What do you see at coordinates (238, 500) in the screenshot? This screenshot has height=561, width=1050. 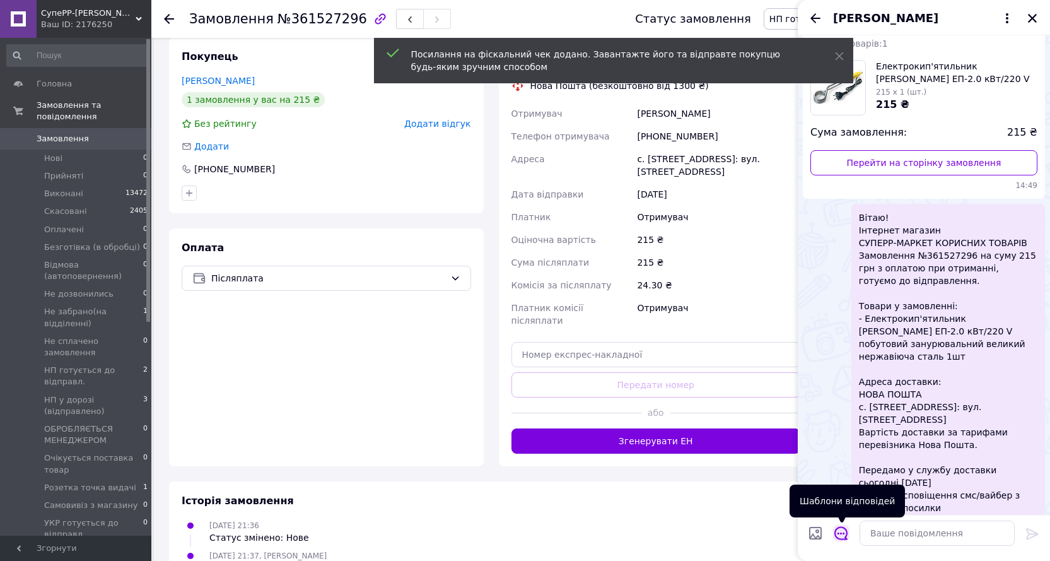 I see `span: Історія замовлення` at bounding box center [238, 500].